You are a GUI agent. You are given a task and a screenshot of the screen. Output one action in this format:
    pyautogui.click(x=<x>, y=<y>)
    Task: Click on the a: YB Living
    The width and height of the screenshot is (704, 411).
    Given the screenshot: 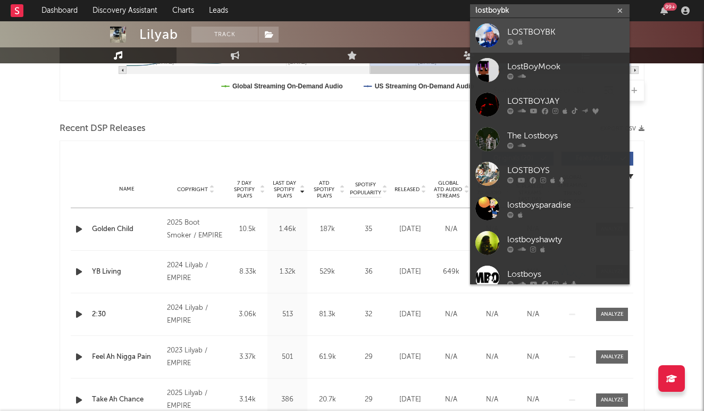 What is the action you would take?
    pyautogui.click(x=127, y=272)
    